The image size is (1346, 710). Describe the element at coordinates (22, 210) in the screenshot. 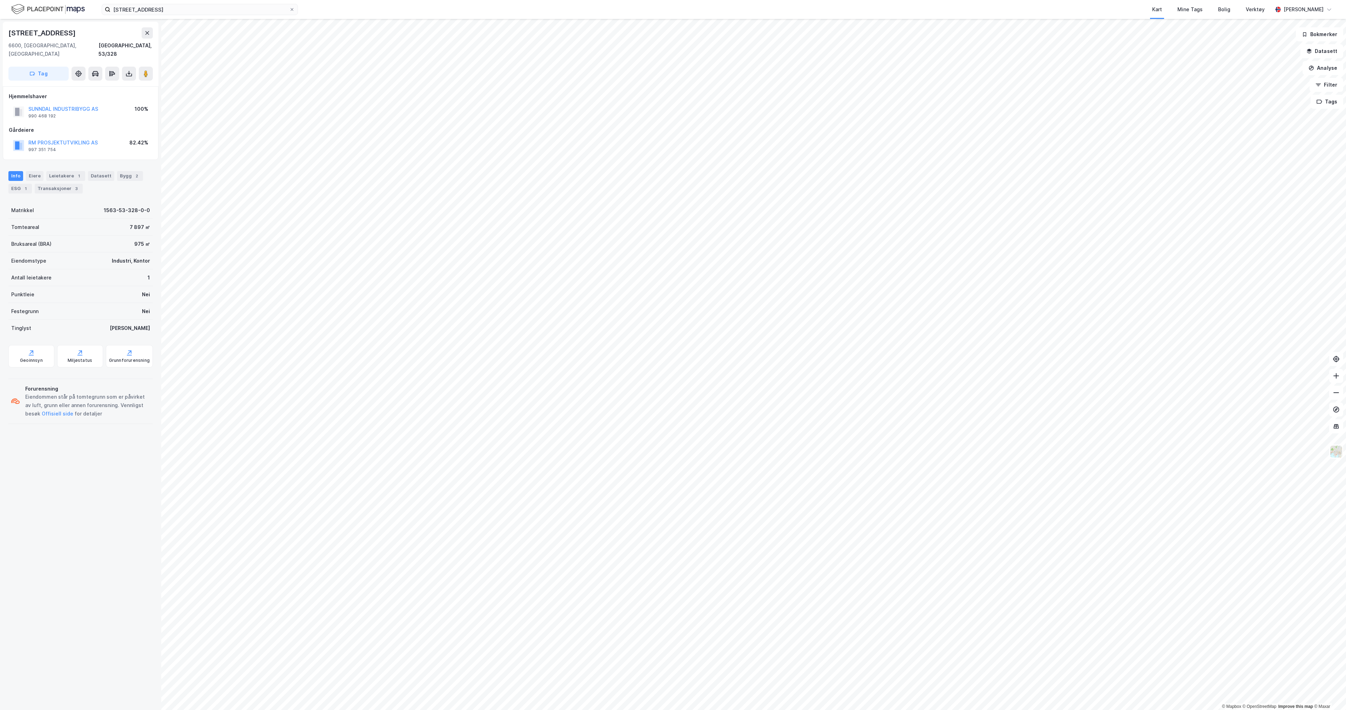

I see `div: Matrikkel` at that location.